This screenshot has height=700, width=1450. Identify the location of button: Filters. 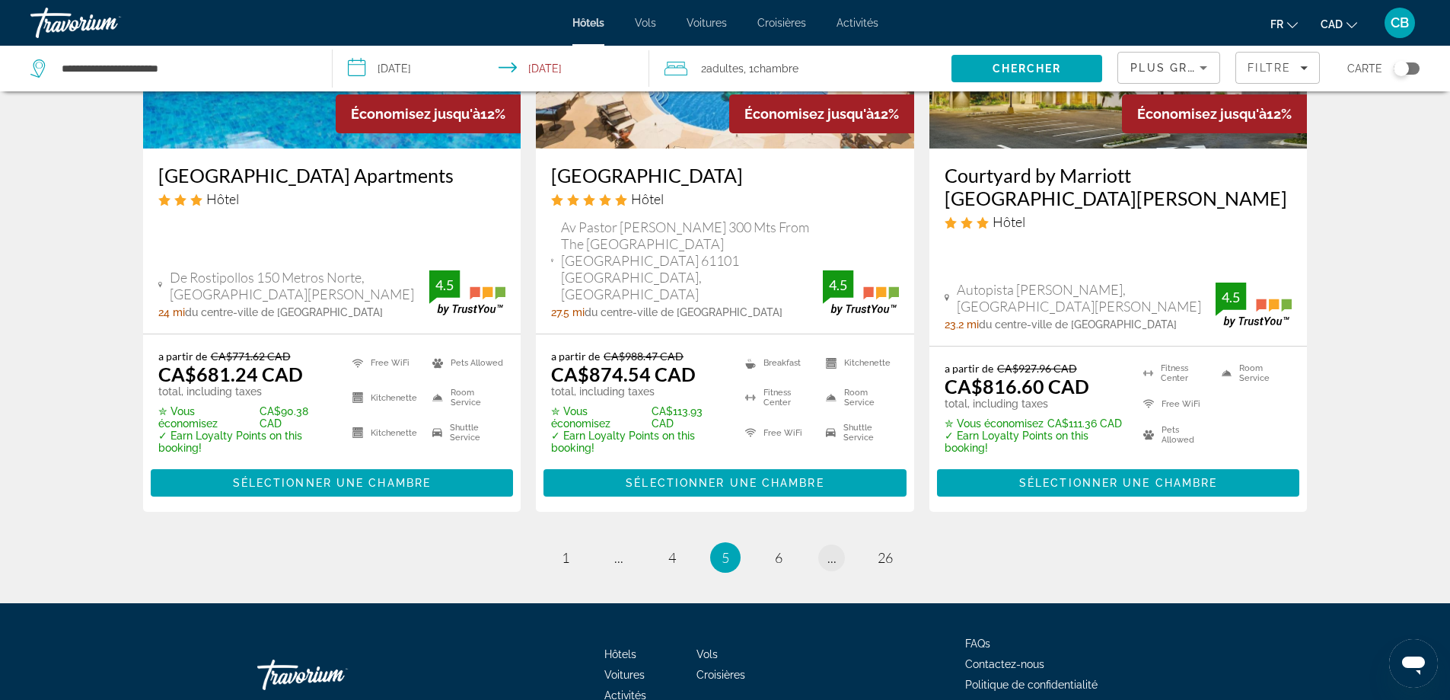
(1277, 68).